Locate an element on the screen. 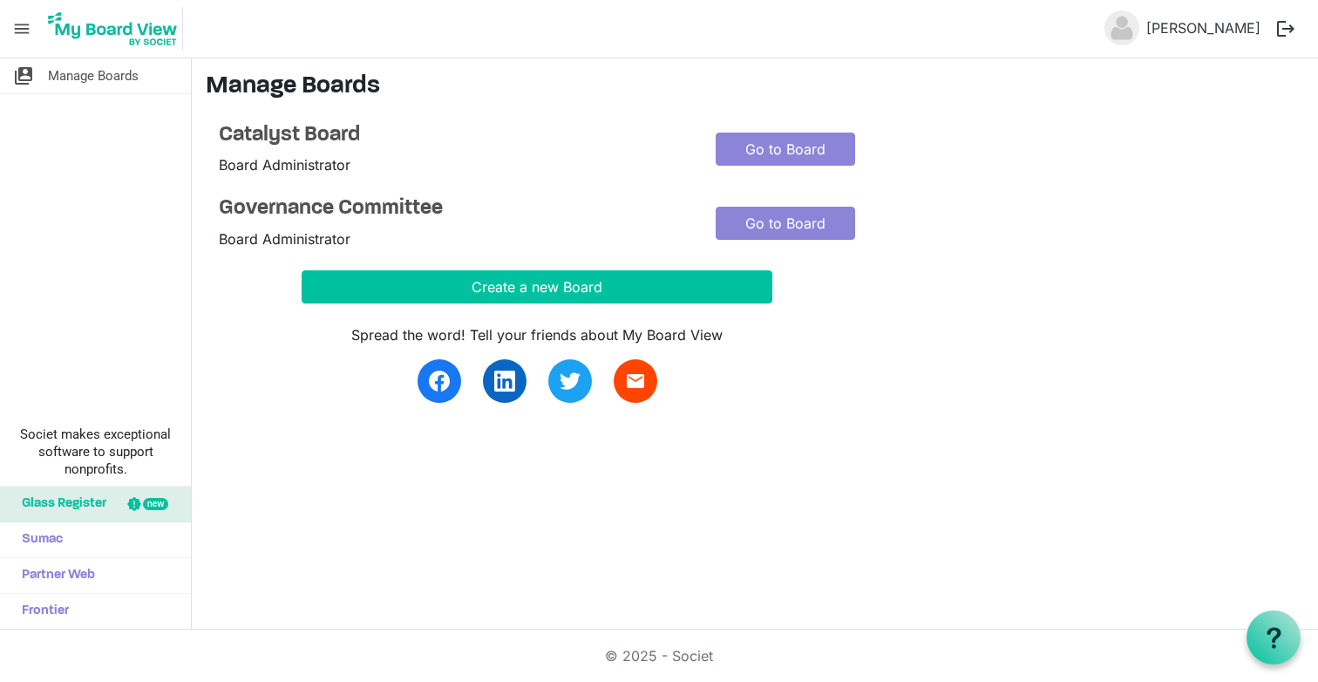  span: Frontier is located at coordinates (41, 611).